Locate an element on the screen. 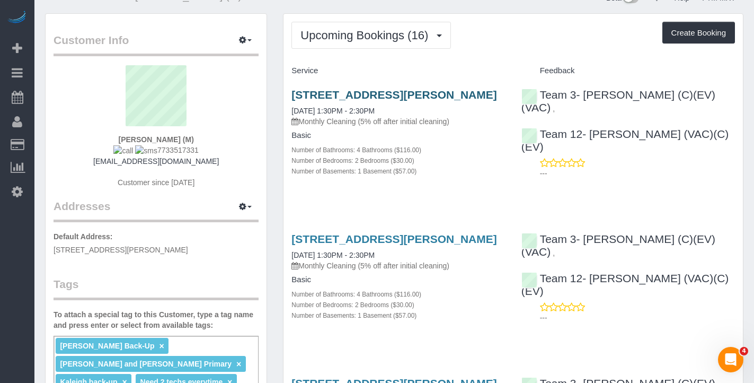  span: Upcoming Bookings (16) is located at coordinates (367, 35).